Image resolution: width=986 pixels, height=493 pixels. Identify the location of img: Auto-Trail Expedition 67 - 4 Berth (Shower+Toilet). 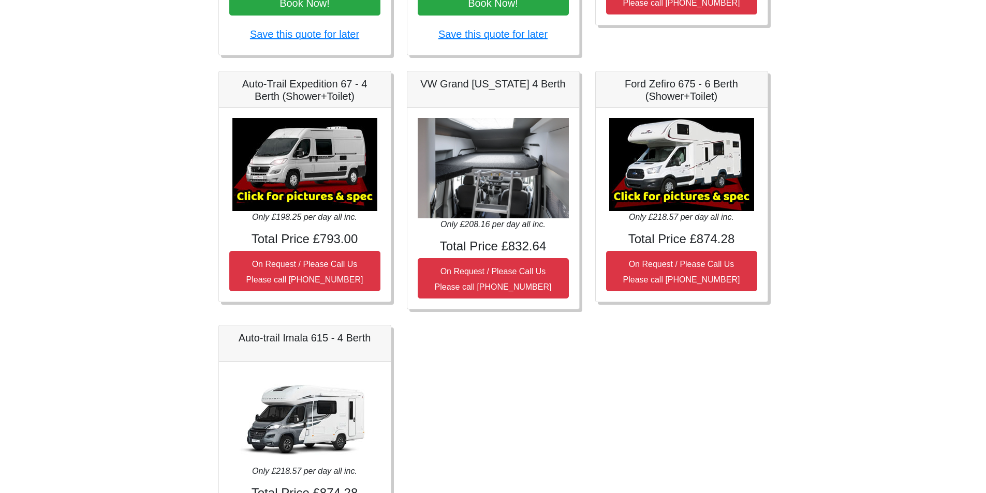
(305, 165).